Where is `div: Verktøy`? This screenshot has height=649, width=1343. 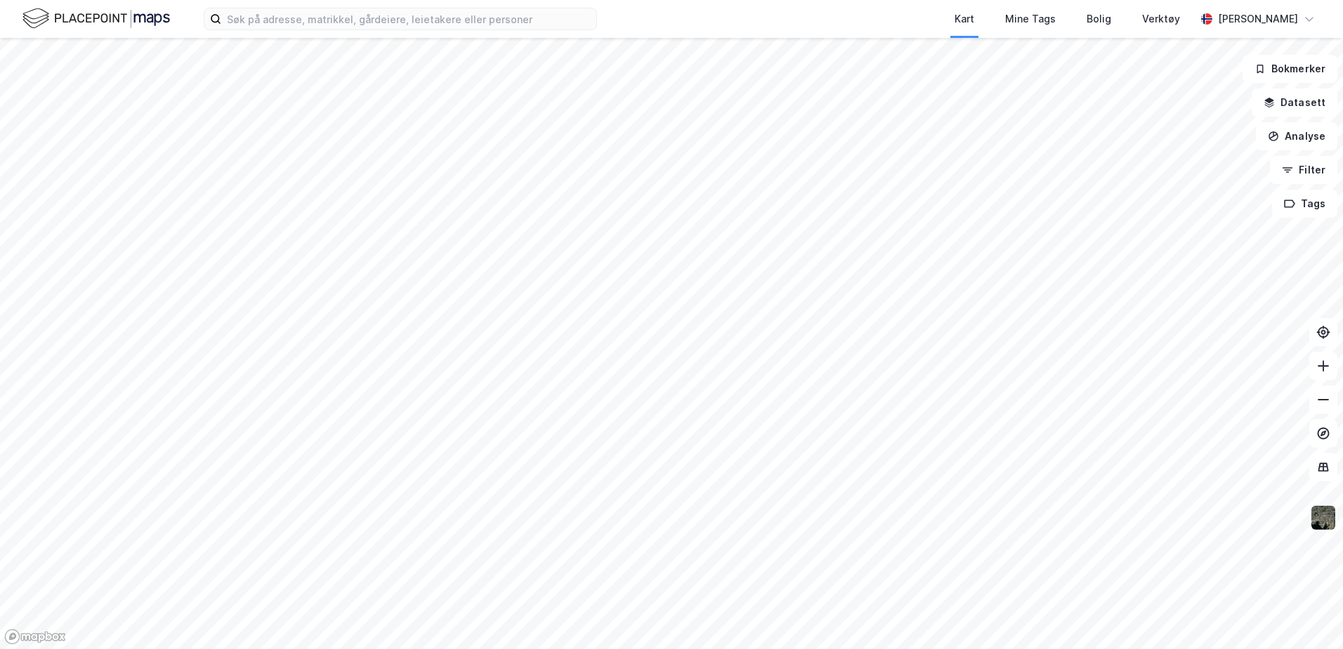
div: Verktøy is located at coordinates (1161, 19).